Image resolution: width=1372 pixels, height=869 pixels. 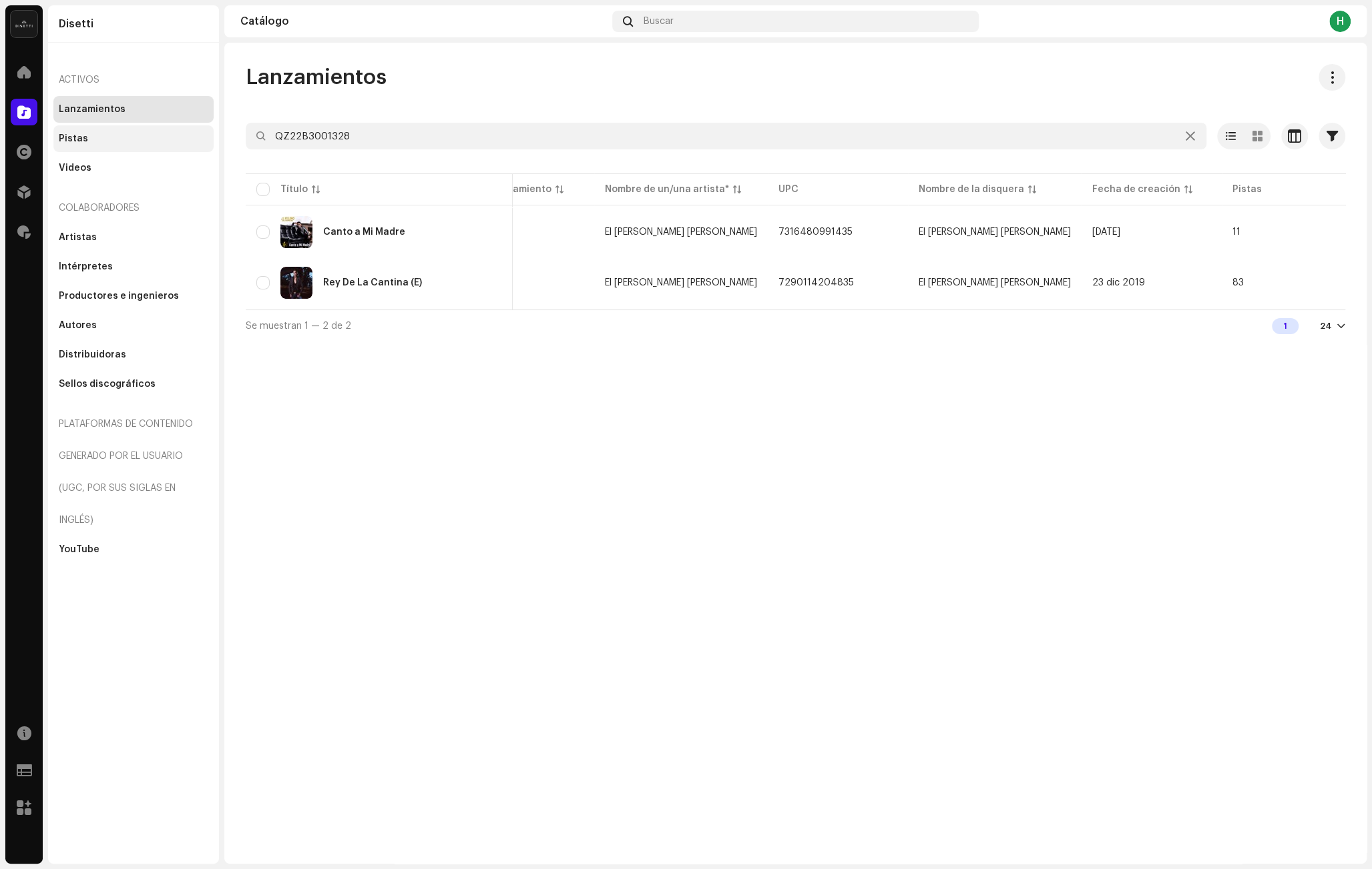 What do you see at coordinates (134, 385) in the screenshot?
I see `re-m-nav-item: Sellos discográficos` at bounding box center [134, 385].